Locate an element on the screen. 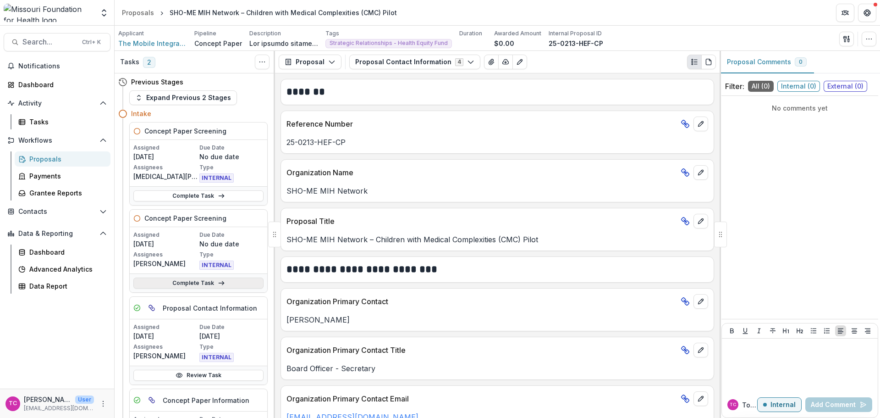  a: Grantee Reports is located at coordinates (62, 192).